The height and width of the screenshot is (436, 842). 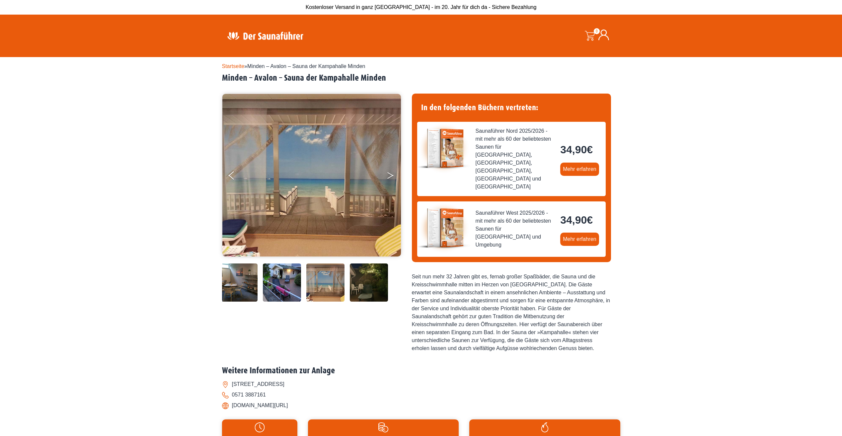 I want to click on div: Seit nun mehr 32 Jahren gibt es, fernab großer Spaßbäder, die Sauna und die Kreisschwimmhalle mit..., so click(x=511, y=313).